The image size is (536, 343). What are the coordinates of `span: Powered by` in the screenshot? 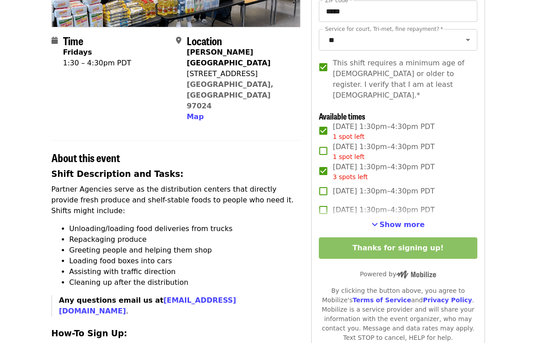 It's located at (398, 274).